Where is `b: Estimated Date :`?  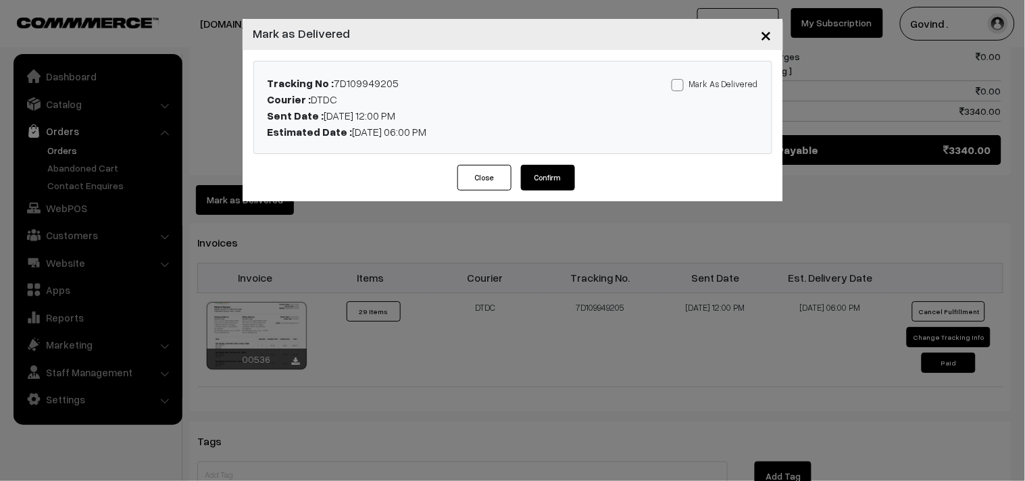 b: Estimated Date : is located at coordinates (310, 132).